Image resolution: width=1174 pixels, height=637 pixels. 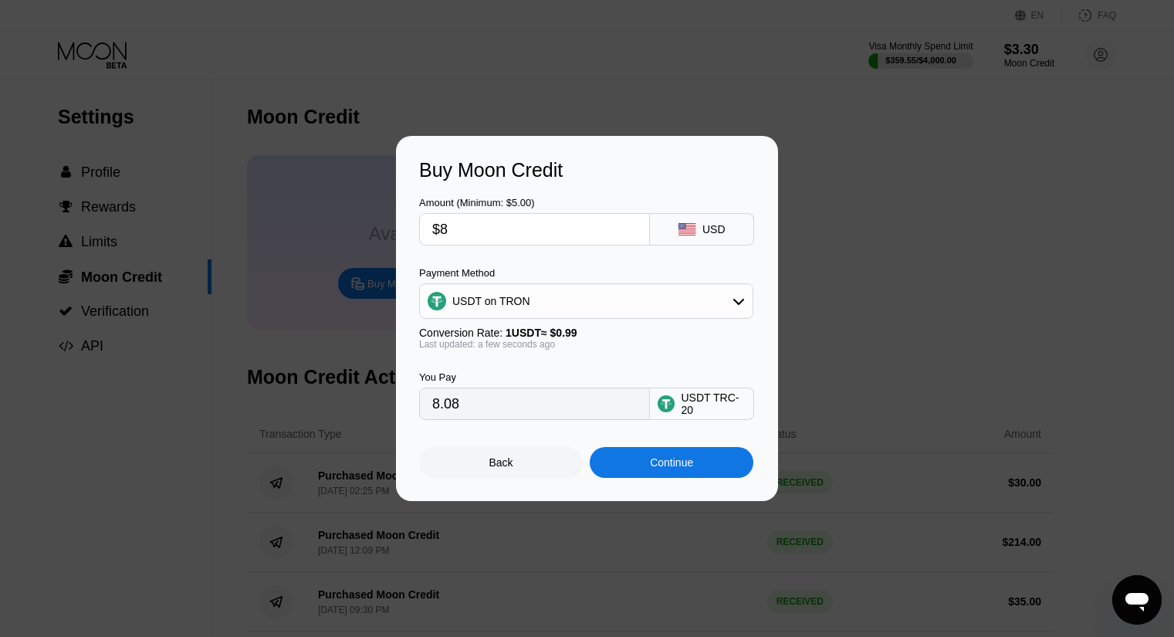 What do you see at coordinates (501, 462) in the screenshot?
I see `div: Back` at bounding box center [501, 462].